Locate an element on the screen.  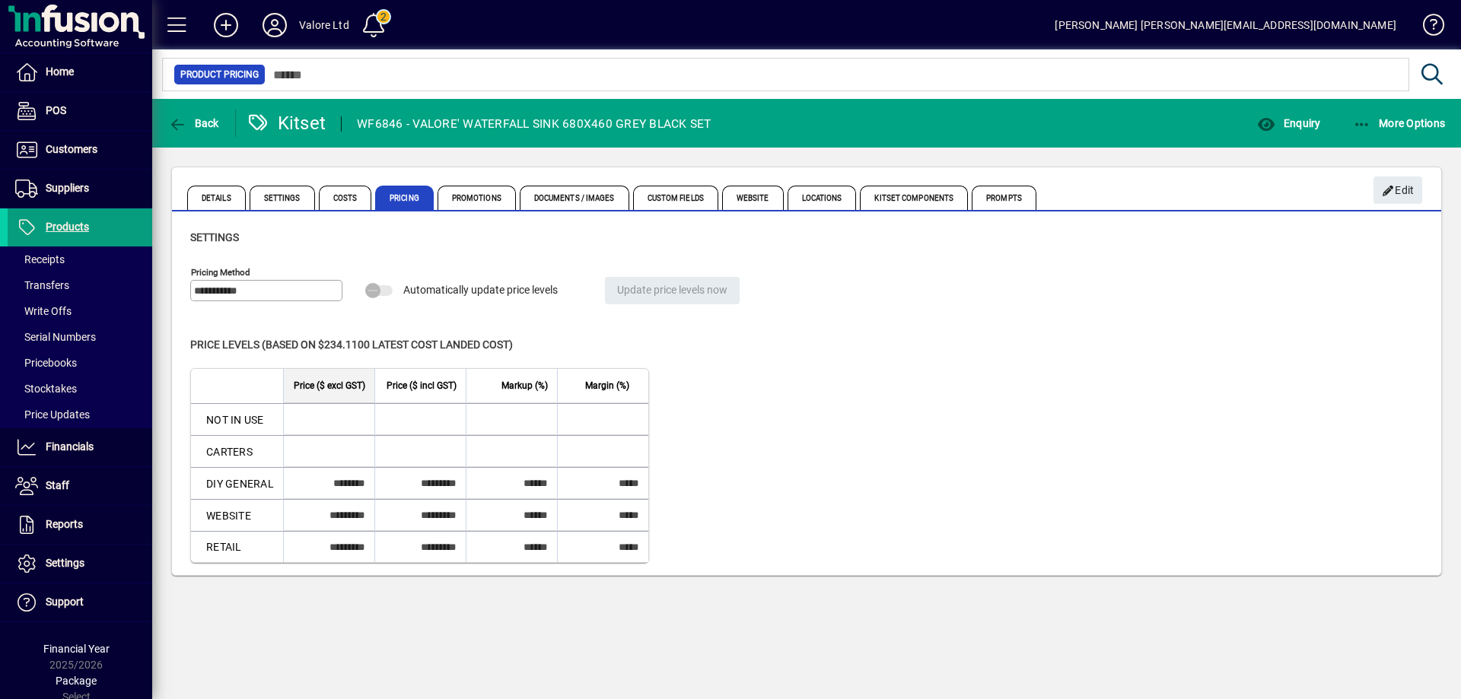
span: Stocktakes is located at coordinates (46, 389).